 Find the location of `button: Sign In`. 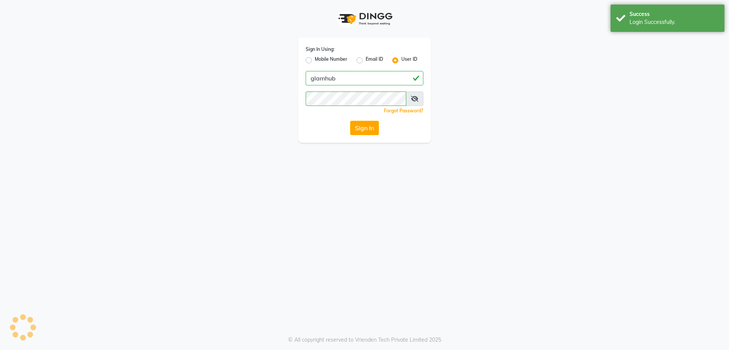

button: Sign In is located at coordinates (365, 128).